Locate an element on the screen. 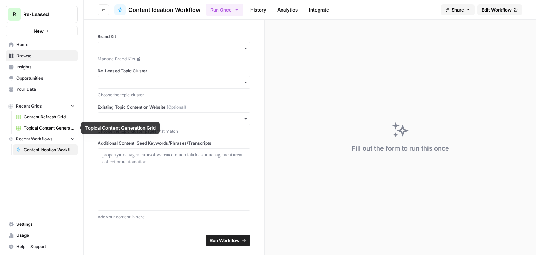 The image size is (536, 255). label: Existing Topic Content on Website is located at coordinates (174, 107).